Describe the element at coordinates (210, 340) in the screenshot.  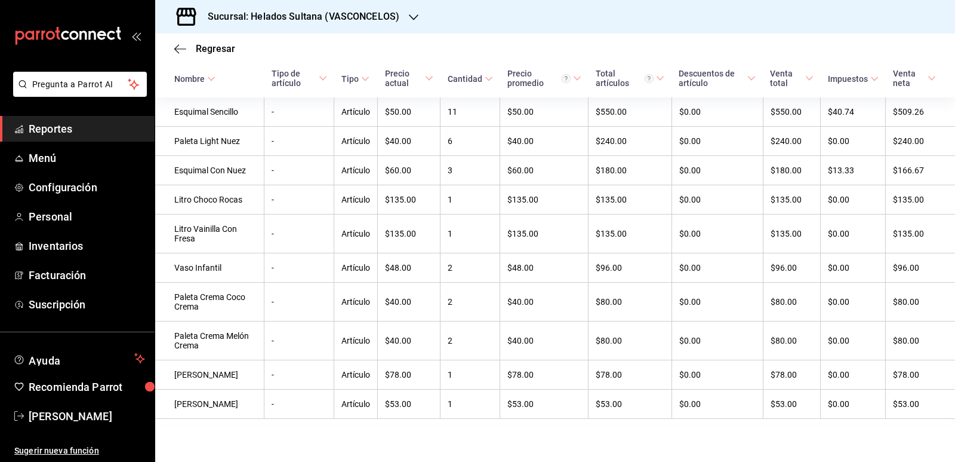
I see `td: Paleta Crema Melón Crema` at that location.